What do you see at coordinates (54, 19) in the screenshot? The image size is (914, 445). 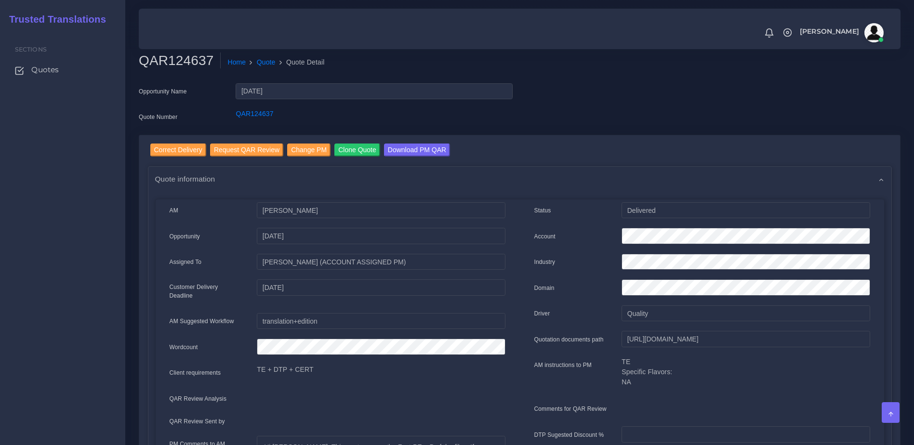 I see `h2: Trusted Translations` at bounding box center [54, 19].